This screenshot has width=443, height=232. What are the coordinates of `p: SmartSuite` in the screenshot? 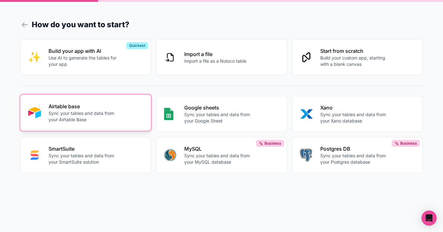 It's located at (83, 149).